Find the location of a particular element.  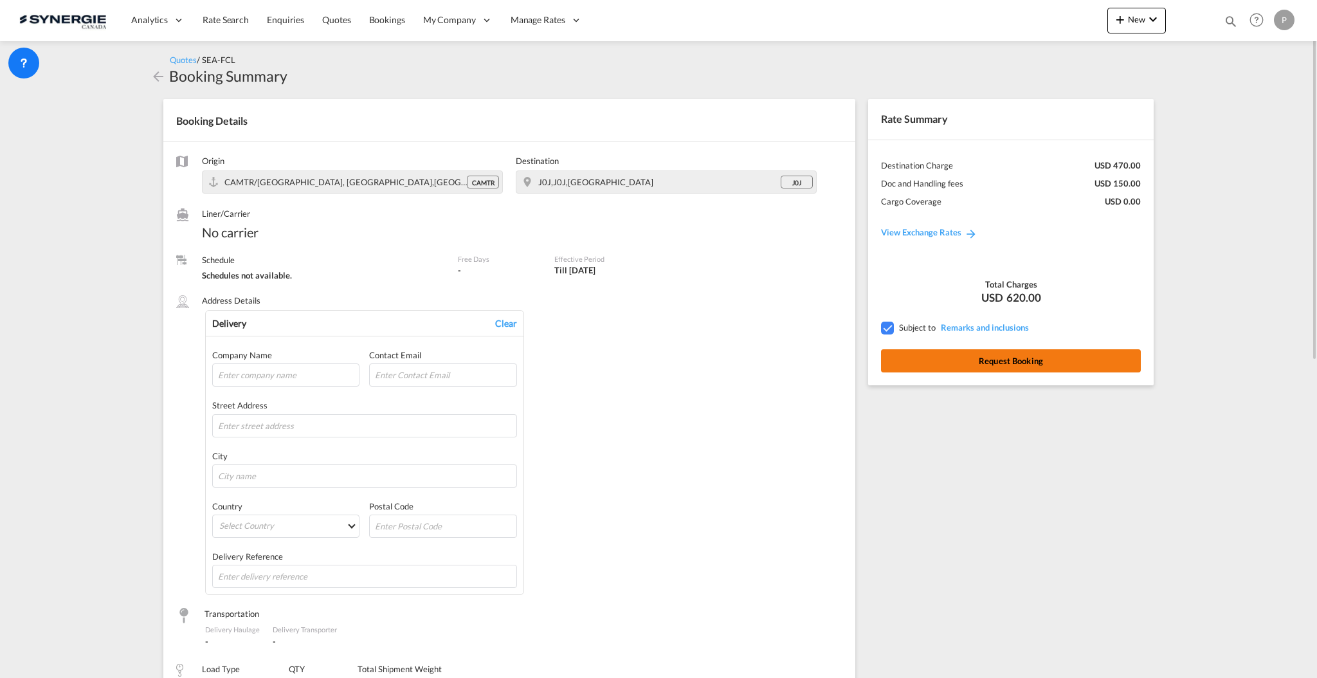

span: Manage Rates is located at coordinates (538, 20).